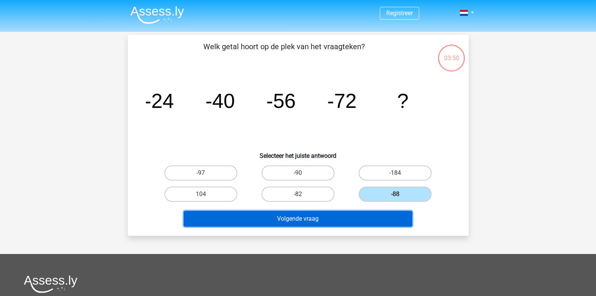 The width and height of the screenshot is (596, 296). What do you see at coordinates (452, 53) in the screenshot?
I see `div: 03:50` at bounding box center [452, 53].